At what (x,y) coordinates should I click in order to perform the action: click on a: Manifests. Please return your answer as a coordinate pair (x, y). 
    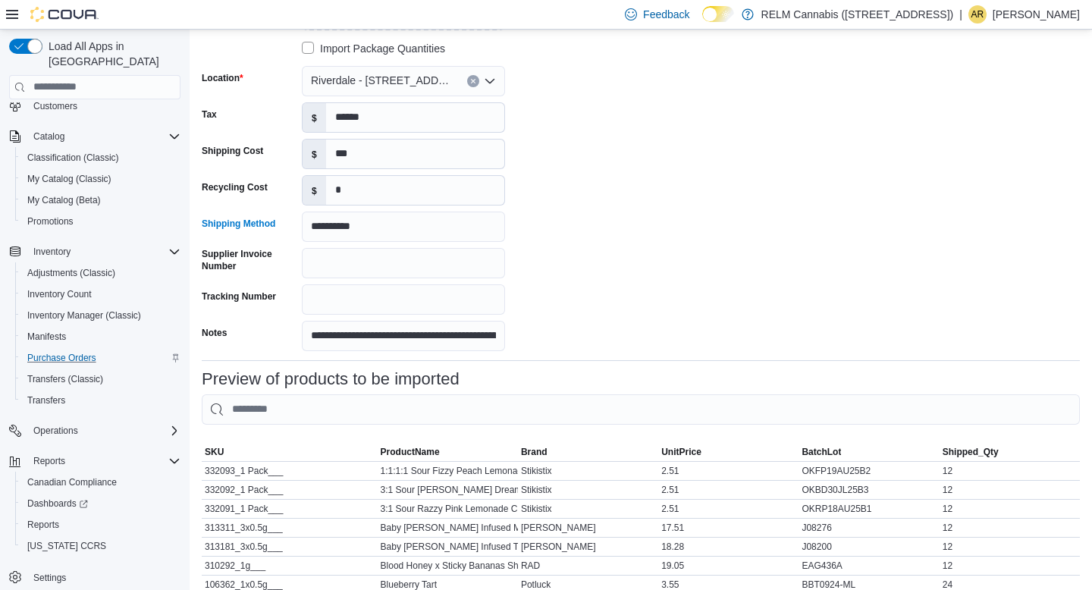
    Looking at the image, I should click on (46, 337).